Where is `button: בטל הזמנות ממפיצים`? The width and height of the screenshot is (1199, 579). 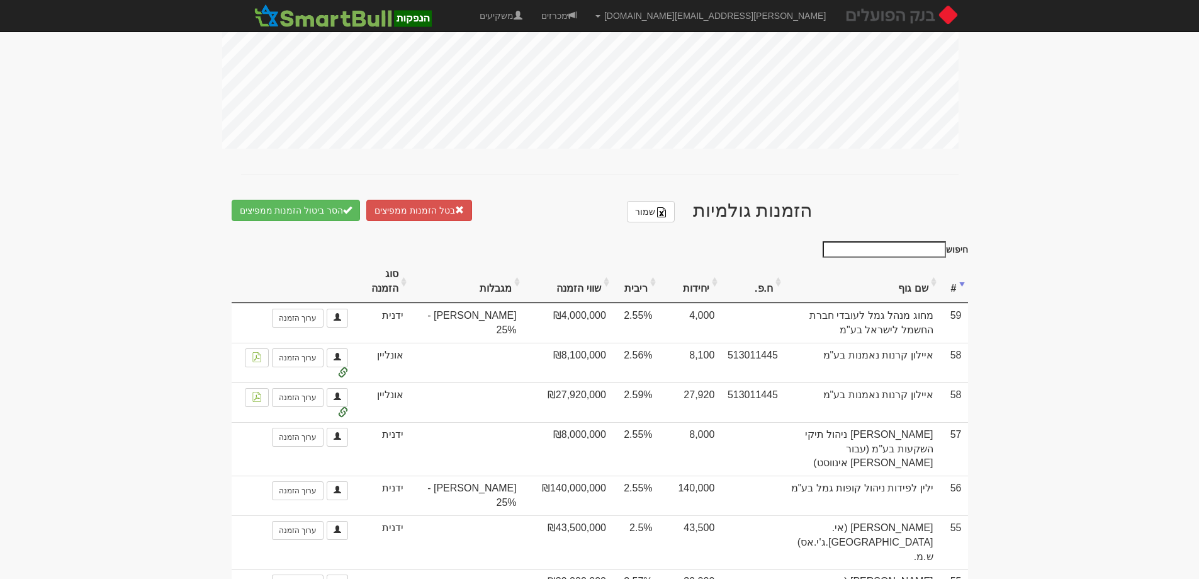 button: בטל הזמנות ממפיצים is located at coordinates (419, 210).